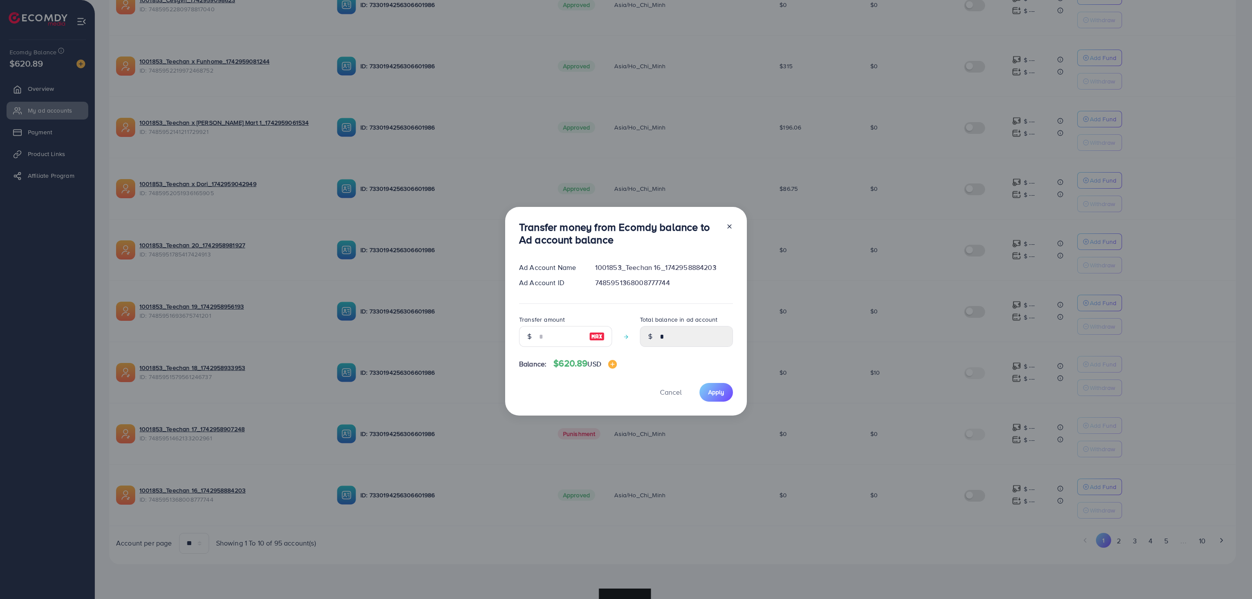 The height and width of the screenshot is (599, 1252). What do you see at coordinates (716, 392) in the screenshot?
I see `span: Apply` at bounding box center [716, 392].